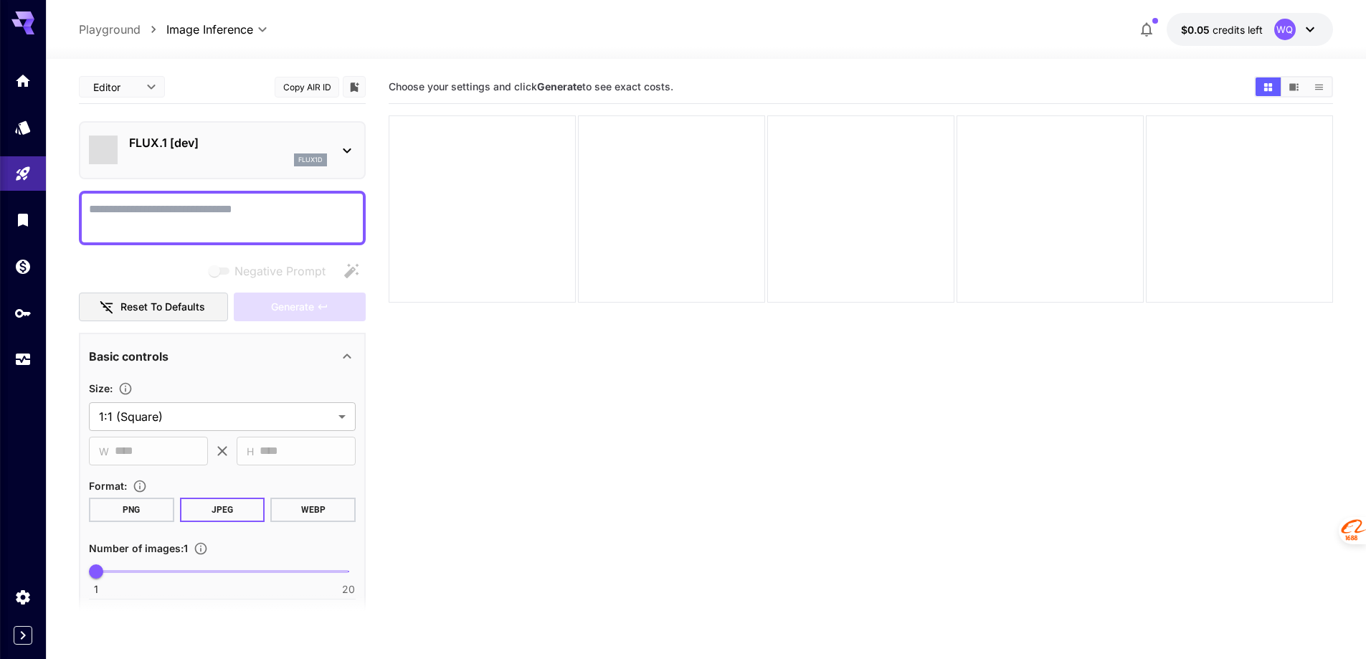 This screenshot has width=1366, height=659. I want to click on div: API Keys, so click(23, 313).